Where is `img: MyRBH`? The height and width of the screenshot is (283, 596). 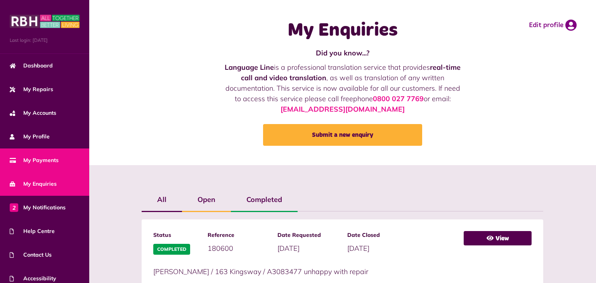 img: MyRBH is located at coordinates (45, 21).